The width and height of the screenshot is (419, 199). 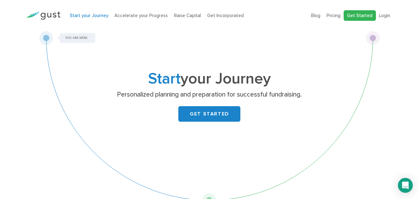 I want to click on a: Blog, so click(x=316, y=16).